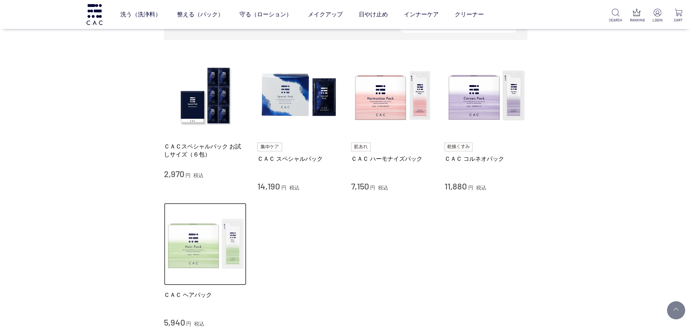  What do you see at coordinates (141, 15) in the screenshot?
I see `a: 洗う（洗浄料）` at bounding box center [141, 15].